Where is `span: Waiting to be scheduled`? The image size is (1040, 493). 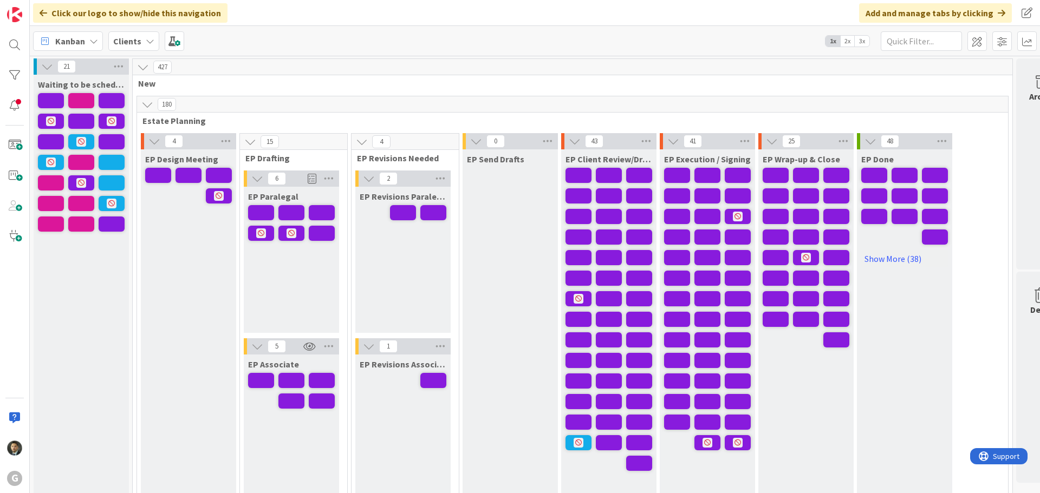
span: Waiting to be scheduled is located at coordinates (81, 84).